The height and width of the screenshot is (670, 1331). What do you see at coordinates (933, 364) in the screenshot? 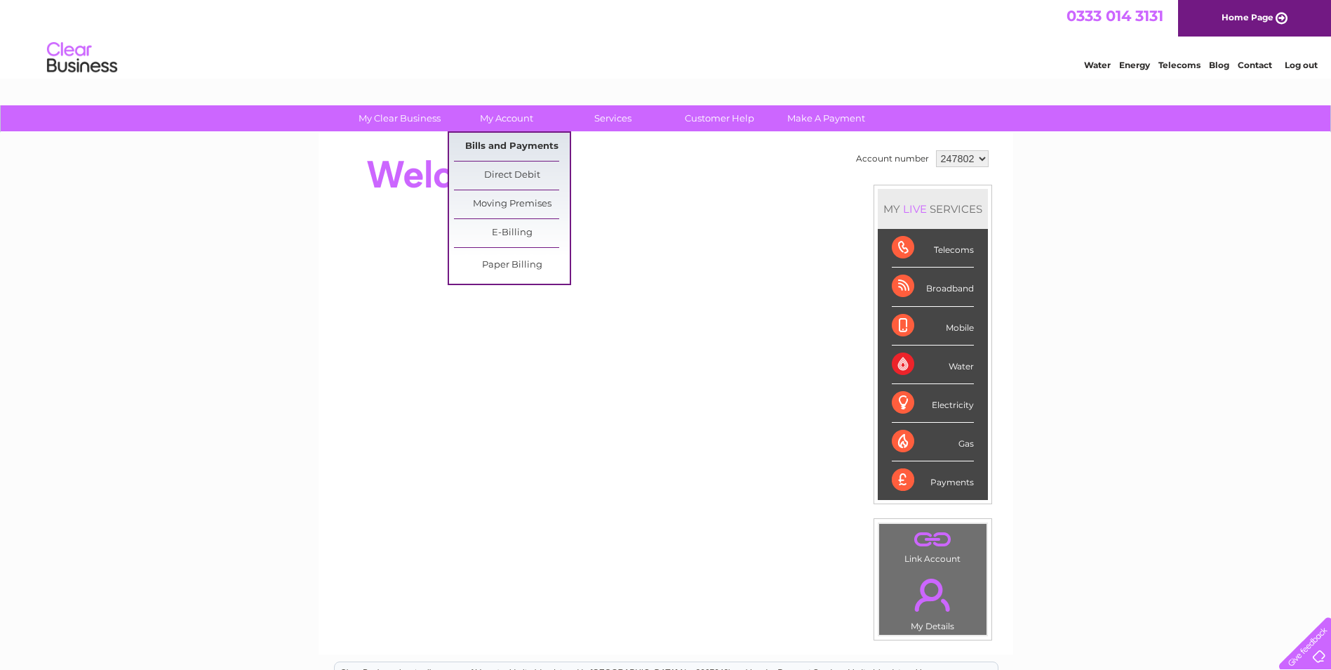
I see `div: Water` at bounding box center [933, 364].